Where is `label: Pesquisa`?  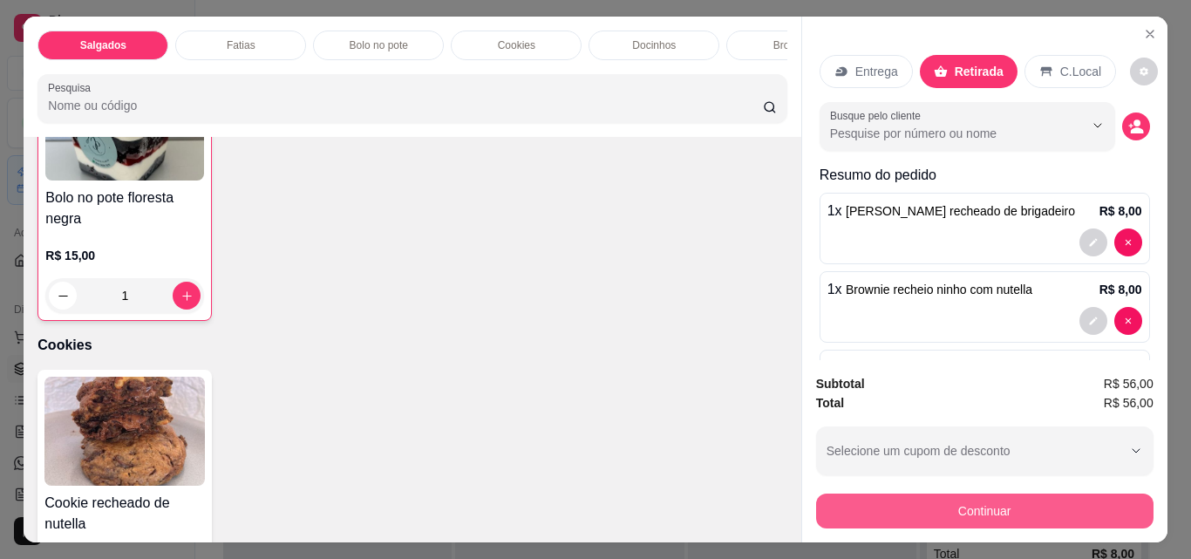 label: Pesquisa is located at coordinates (72, 87).